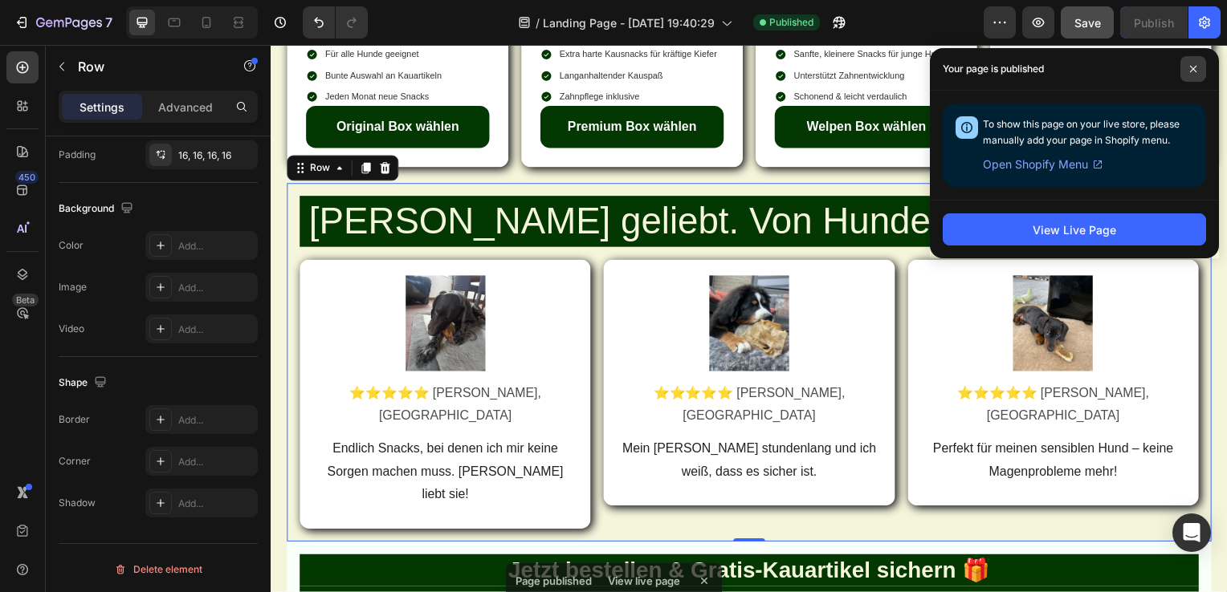 The width and height of the screenshot is (1227, 592). What do you see at coordinates (146, 67) in the screenshot?
I see `p: Row` at bounding box center [146, 67].